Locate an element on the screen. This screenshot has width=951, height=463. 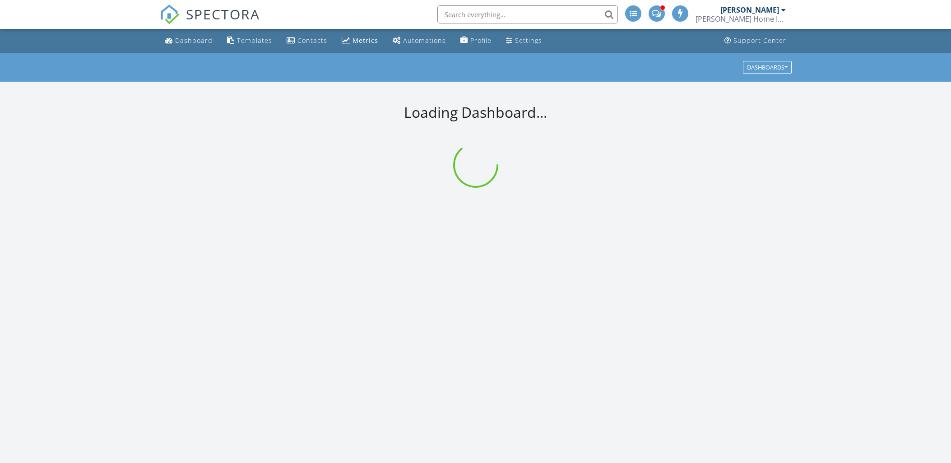
a: Dashboard is located at coordinates (189, 41).